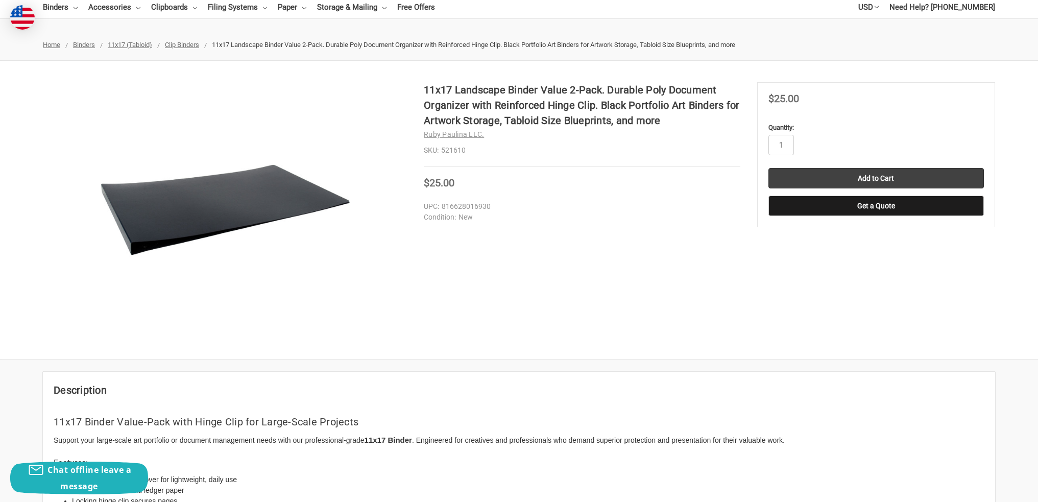  What do you see at coordinates (528, 480) in the screenshot?
I see `li: Durable polyethylene cover for lightweight, daily use` at bounding box center [528, 480].